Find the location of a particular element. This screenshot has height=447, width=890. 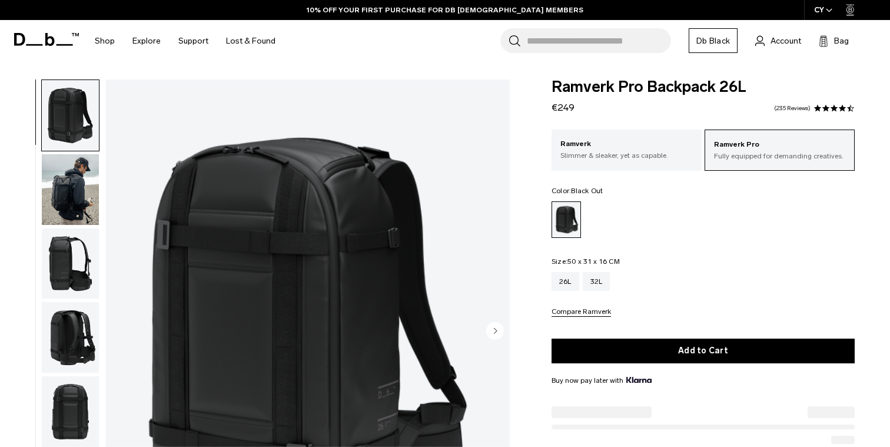

a: Db Black is located at coordinates (713, 41).